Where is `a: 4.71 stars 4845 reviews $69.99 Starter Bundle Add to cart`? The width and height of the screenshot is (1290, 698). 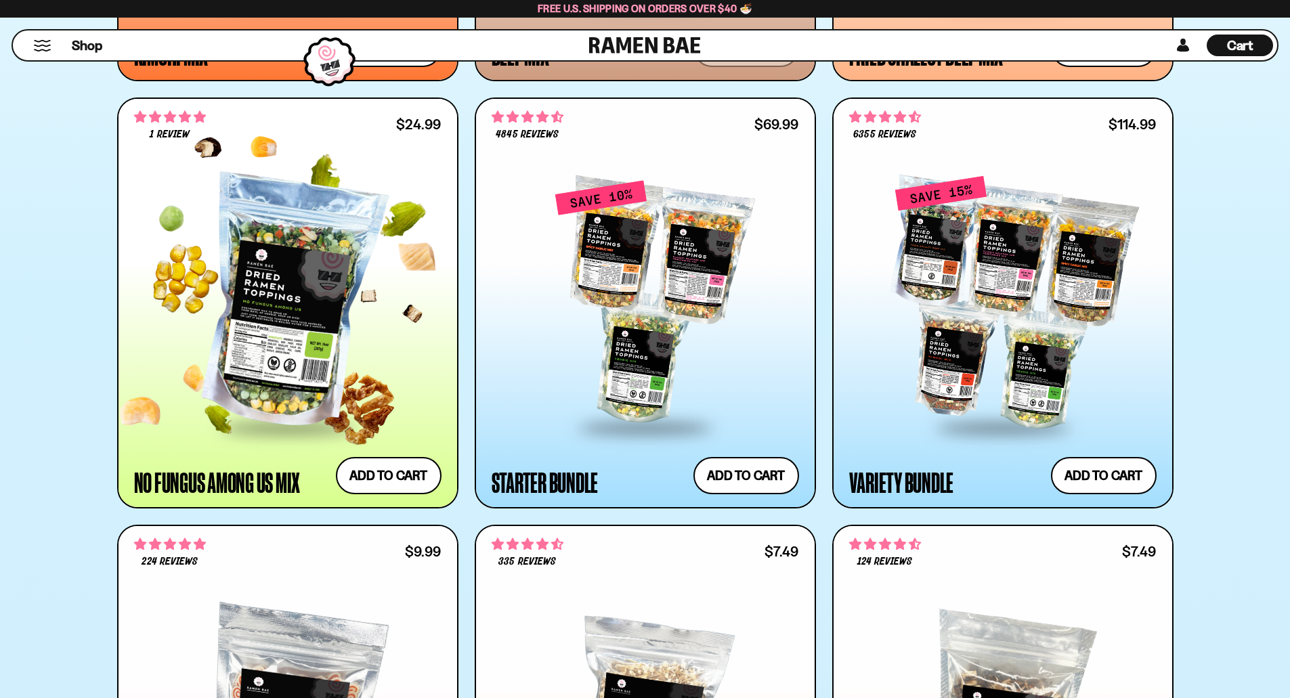 a: 4.71 stars 4845 reviews $69.99 Starter Bundle Add to cart is located at coordinates (645, 303).